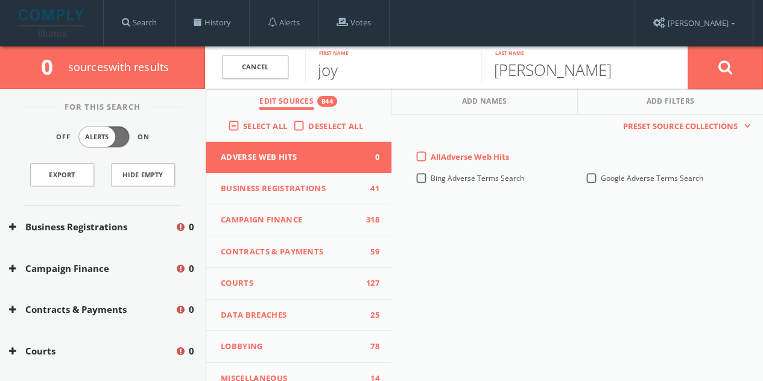 The width and height of the screenshot is (763, 381). What do you see at coordinates (671, 103) in the screenshot?
I see `span: Add Filters` at bounding box center [671, 103].